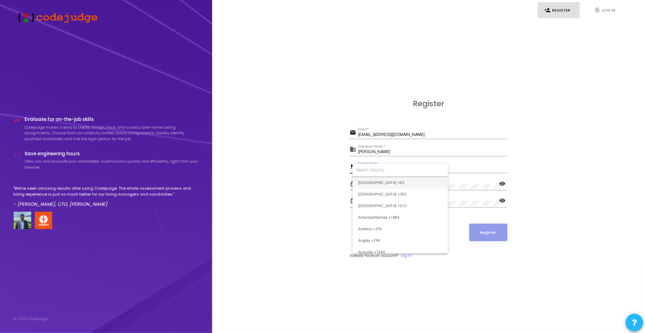 The width and height of the screenshot is (645, 333). What do you see at coordinates (400, 229) in the screenshot?
I see `span: Andorra +376` at bounding box center [400, 229].